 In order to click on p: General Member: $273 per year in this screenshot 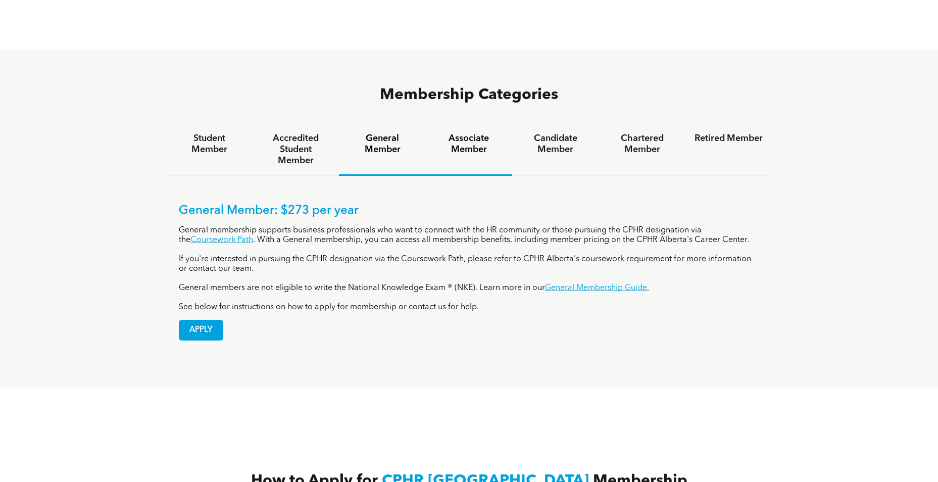, I will do `click(469, 211)`.